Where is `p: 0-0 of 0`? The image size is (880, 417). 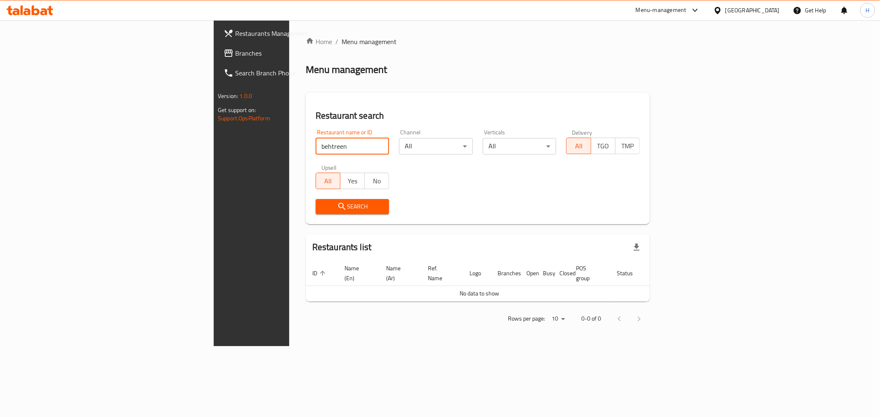 p: 0-0 of 0 is located at coordinates (591, 319).